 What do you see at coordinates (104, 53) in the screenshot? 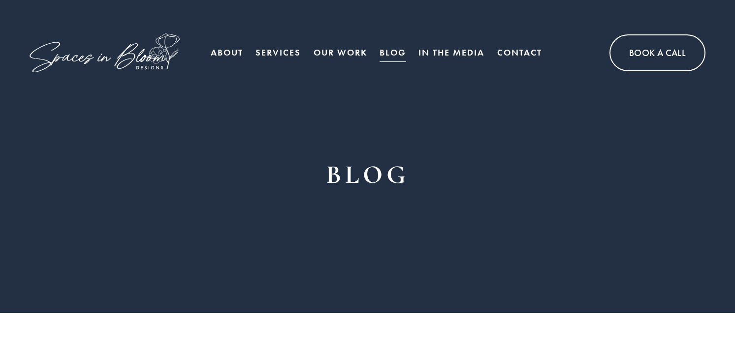
I see `img: Spaces in Bloom Designs` at bounding box center [104, 53].